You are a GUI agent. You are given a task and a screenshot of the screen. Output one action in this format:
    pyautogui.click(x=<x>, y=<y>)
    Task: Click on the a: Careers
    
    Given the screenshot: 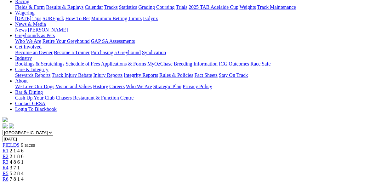 What is the action you would take?
    pyautogui.click(x=117, y=86)
    